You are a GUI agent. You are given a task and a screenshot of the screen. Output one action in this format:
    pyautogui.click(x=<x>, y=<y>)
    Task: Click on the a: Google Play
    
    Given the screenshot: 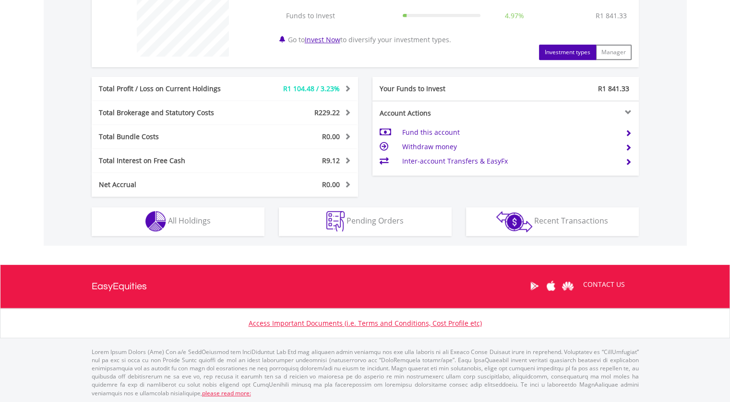 What is the action you would take?
    pyautogui.click(x=534, y=286)
    